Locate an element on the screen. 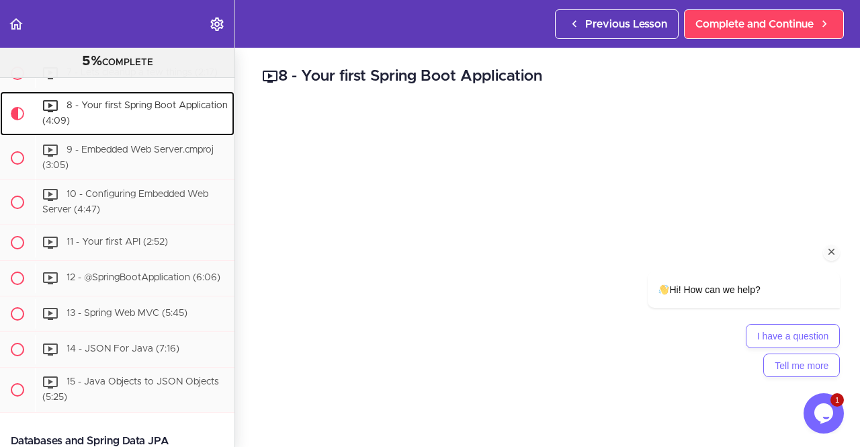 This screenshot has height=447, width=860. span: Complete and Continue is located at coordinates (754, 24).